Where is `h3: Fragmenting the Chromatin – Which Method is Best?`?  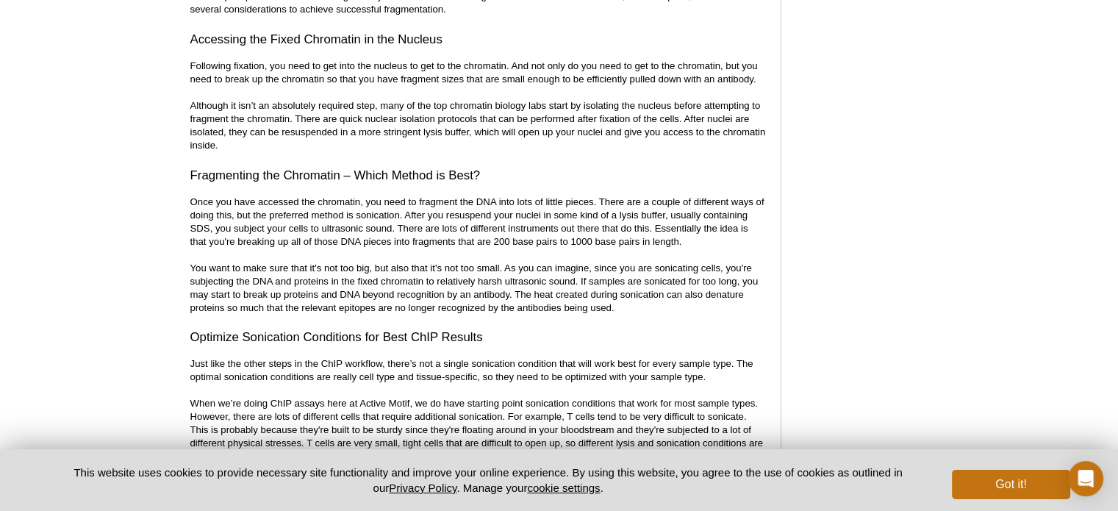
h3: Fragmenting the Chromatin – Which Method is Best? is located at coordinates (478, 176).